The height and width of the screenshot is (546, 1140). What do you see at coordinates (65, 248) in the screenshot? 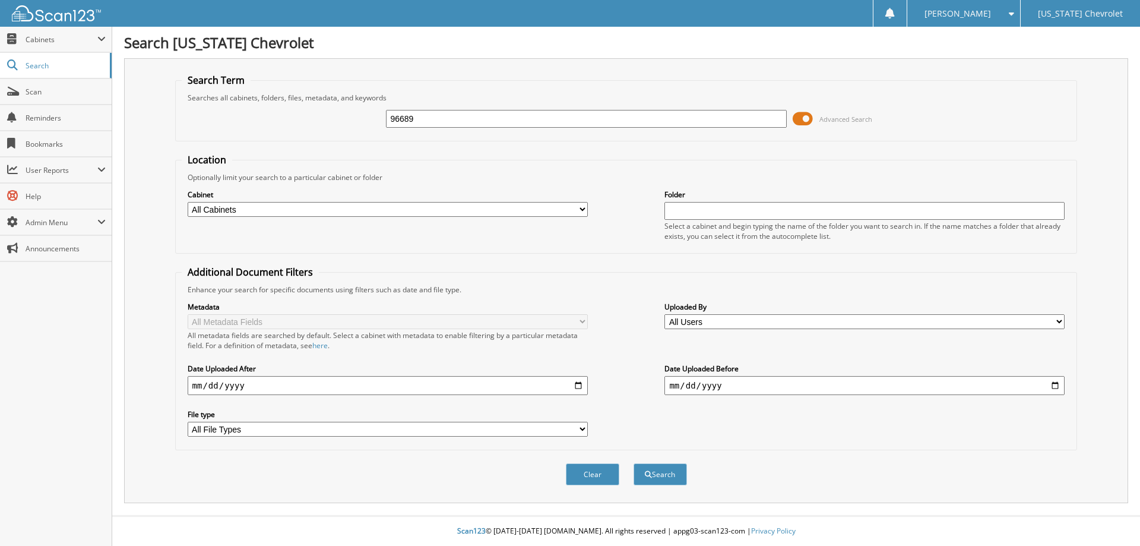
I see `span: Announcements` at bounding box center [65, 248].